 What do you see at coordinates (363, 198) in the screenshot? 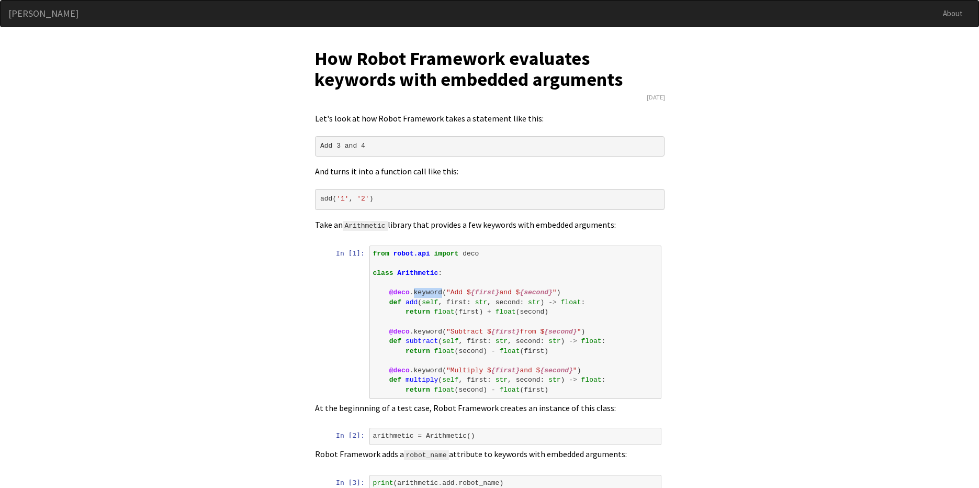
I see `span: '2'` at bounding box center [363, 198].